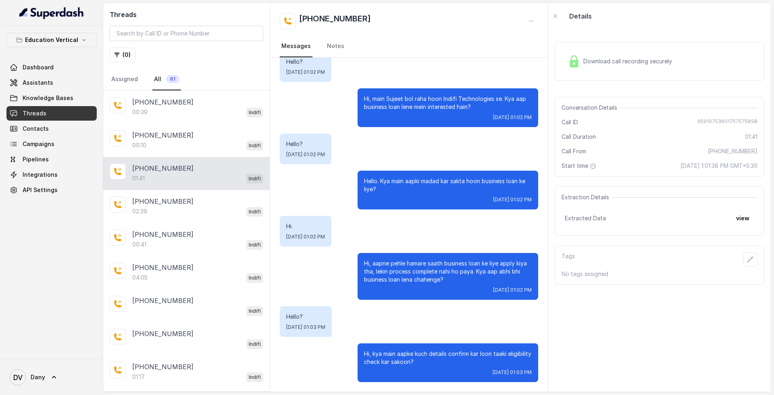  I want to click on p: Education Vertical, so click(52, 40).